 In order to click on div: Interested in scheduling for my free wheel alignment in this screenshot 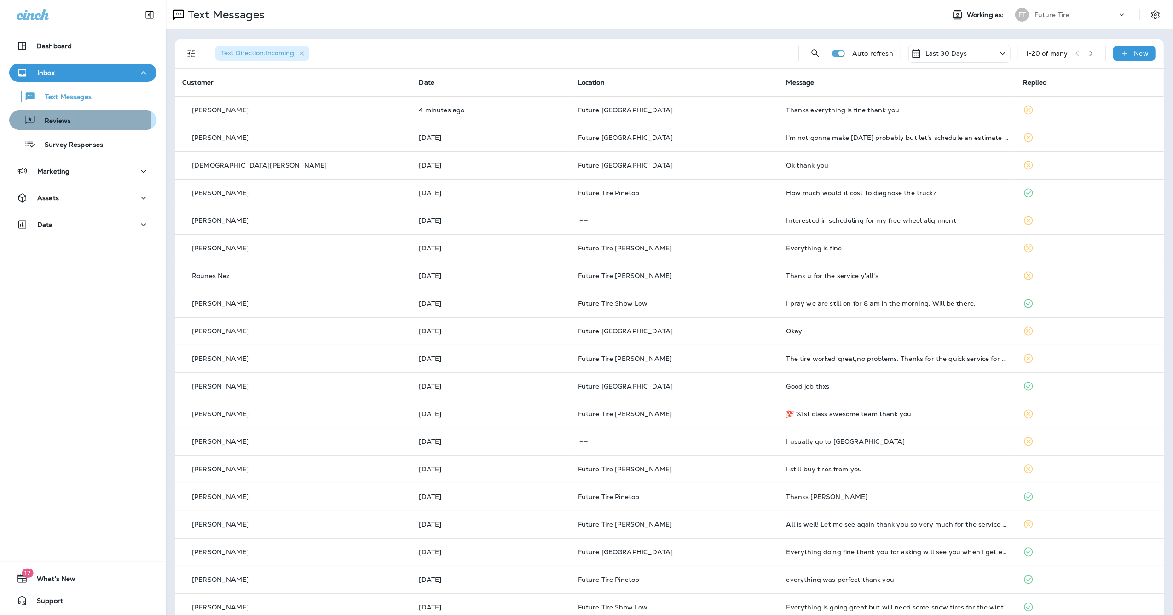, I will do `click(897, 220)`.